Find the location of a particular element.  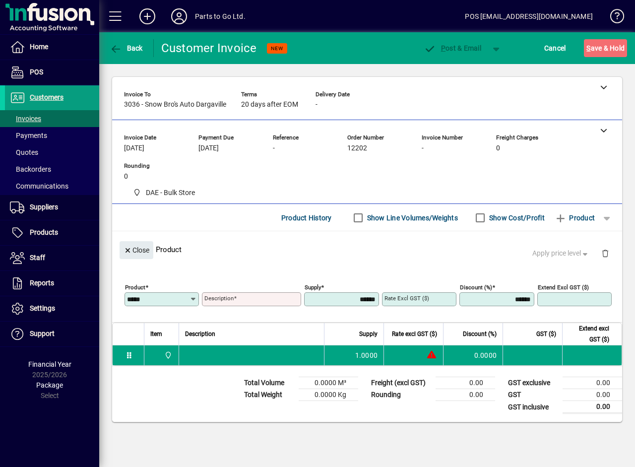

app-page-header-button: Delete is located at coordinates (605, 253).